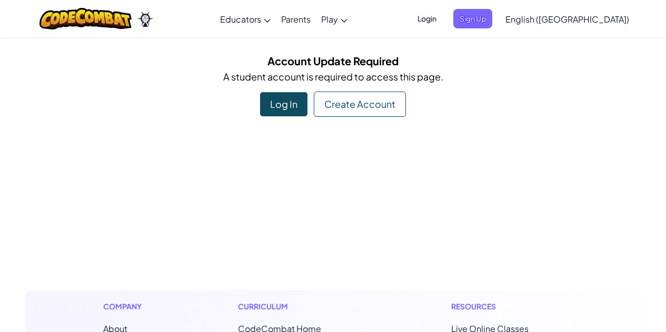  I want to click on h1: Company, so click(127, 307).